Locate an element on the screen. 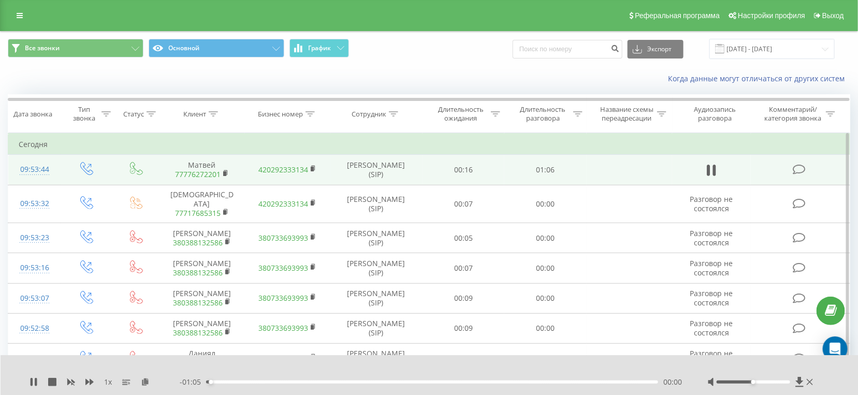 The height and width of the screenshot is (395, 858). div: Длительность ожидания is located at coordinates (460, 114).